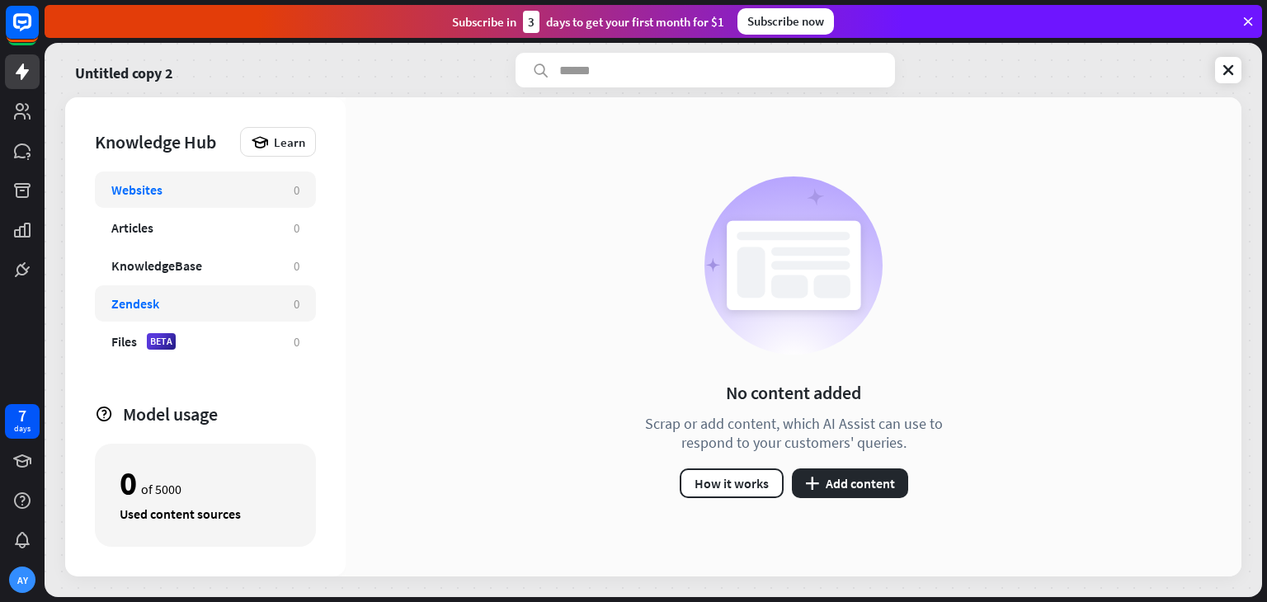 The image size is (1267, 602). What do you see at coordinates (124, 342) in the screenshot?
I see `div: Files` at bounding box center [124, 342].